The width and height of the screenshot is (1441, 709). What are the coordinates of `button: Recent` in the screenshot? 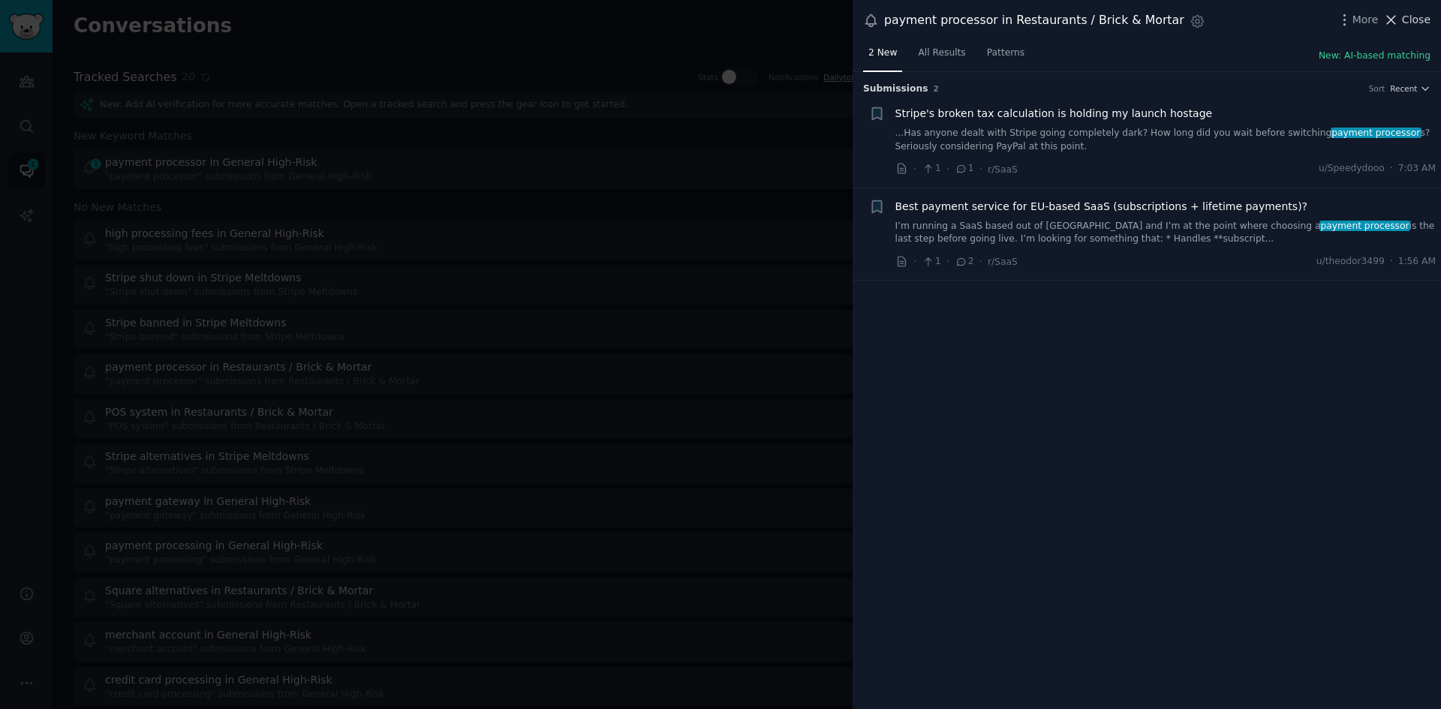 It's located at (1410, 89).